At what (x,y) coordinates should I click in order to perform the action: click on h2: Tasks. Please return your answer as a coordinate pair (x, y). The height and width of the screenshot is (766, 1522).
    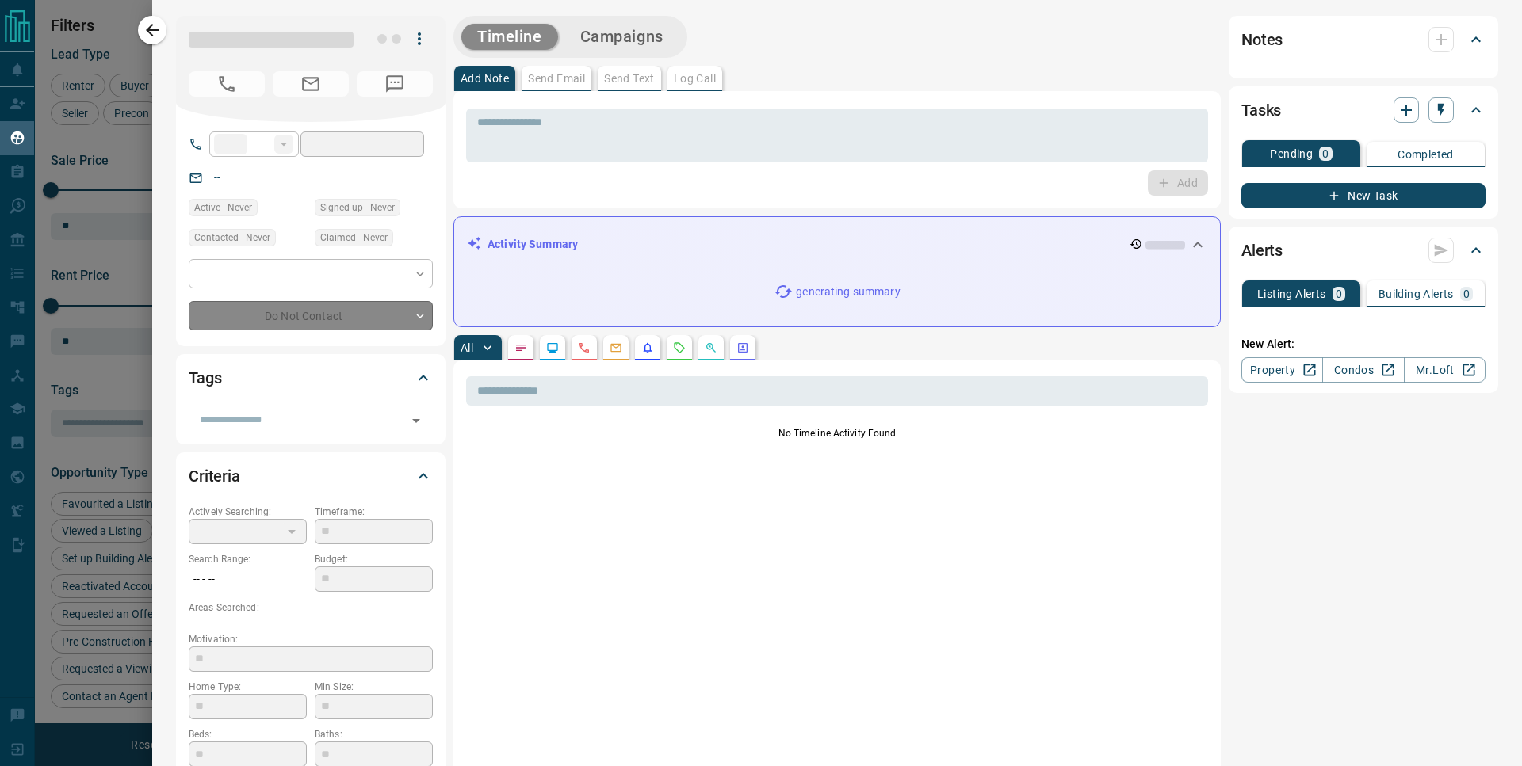
    Looking at the image, I should click on (1261, 110).